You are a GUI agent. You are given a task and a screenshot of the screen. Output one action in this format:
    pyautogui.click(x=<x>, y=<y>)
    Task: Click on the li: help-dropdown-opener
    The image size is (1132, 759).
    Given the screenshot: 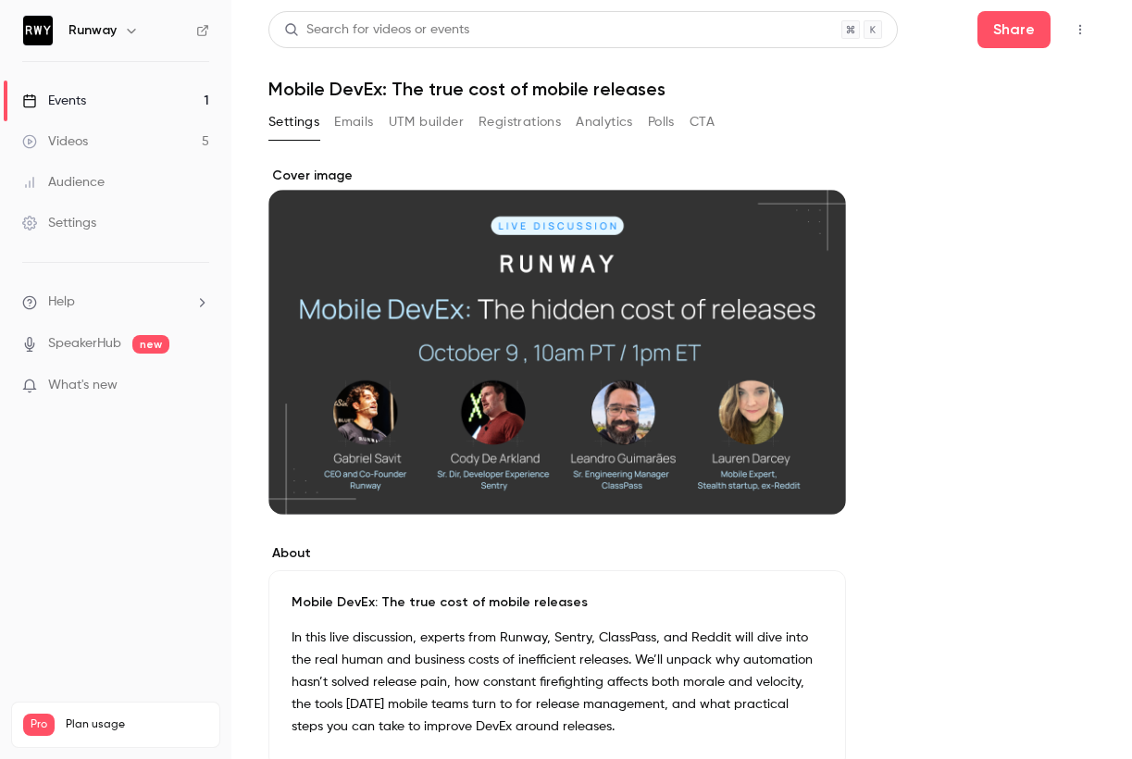 What is the action you would take?
    pyautogui.click(x=116, y=302)
    